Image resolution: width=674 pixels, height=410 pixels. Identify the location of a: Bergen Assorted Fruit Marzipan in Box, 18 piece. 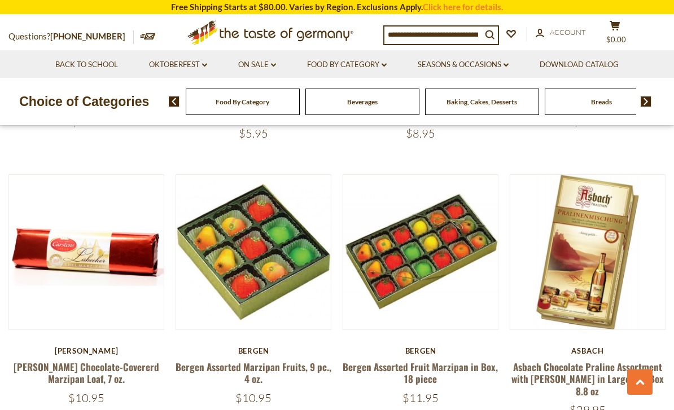
(420, 373).